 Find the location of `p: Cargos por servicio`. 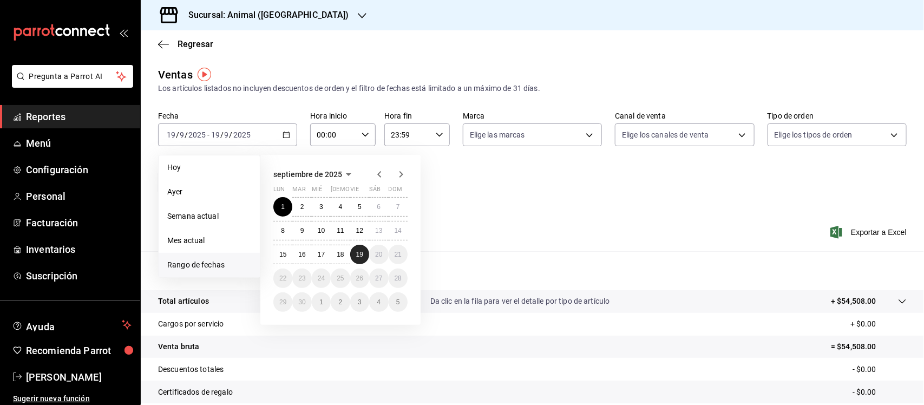

p: Cargos por servicio is located at coordinates (191, 324).